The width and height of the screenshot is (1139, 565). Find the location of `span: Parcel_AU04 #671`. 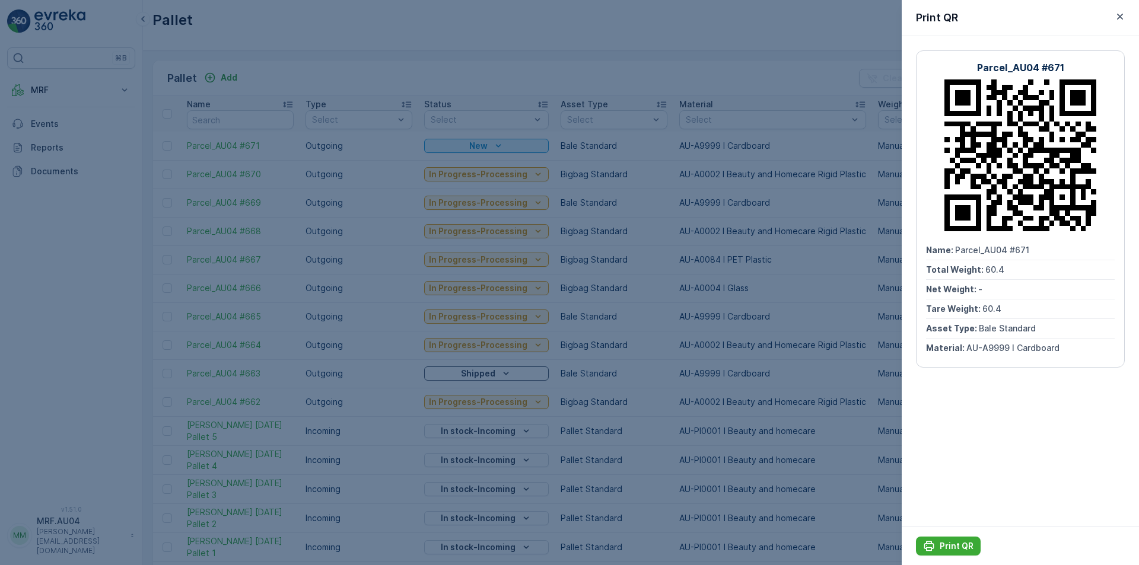

span: Parcel_AU04 #671 is located at coordinates (992, 250).